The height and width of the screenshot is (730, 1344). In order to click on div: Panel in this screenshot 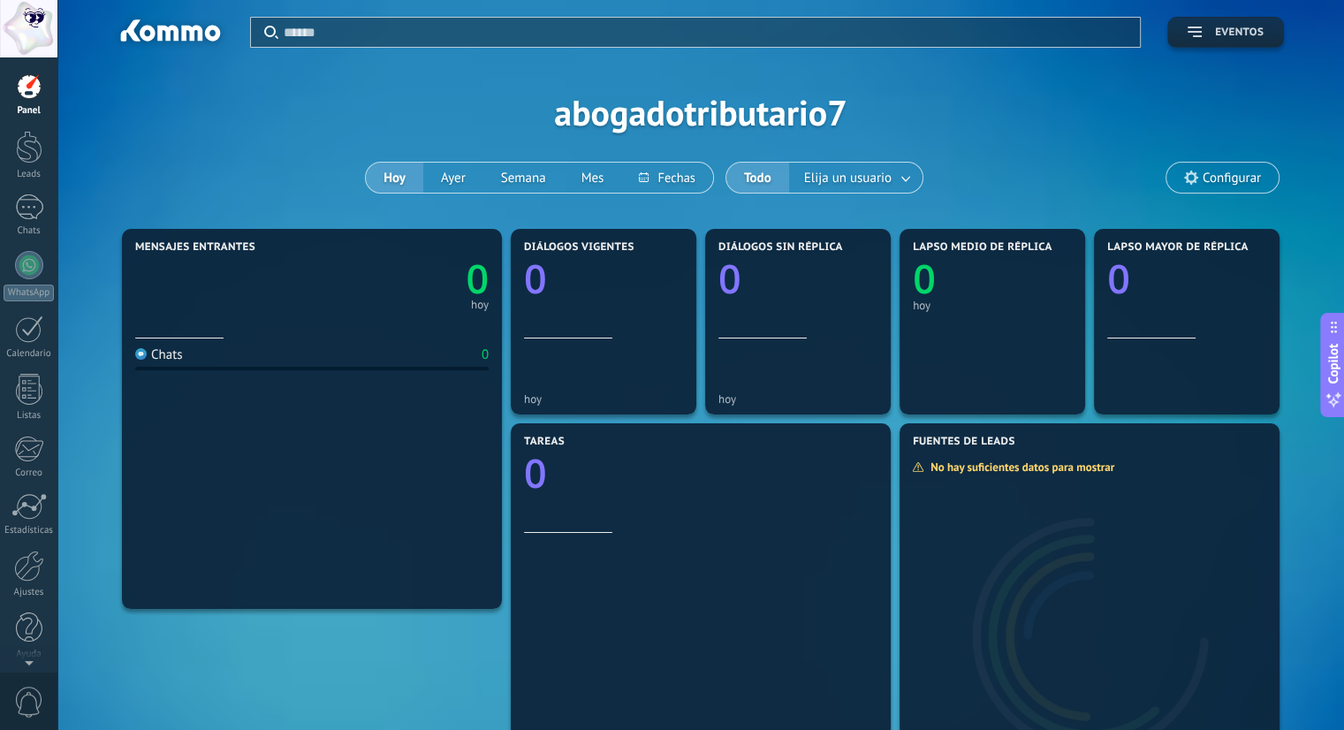, I will do `click(29, 110)`.